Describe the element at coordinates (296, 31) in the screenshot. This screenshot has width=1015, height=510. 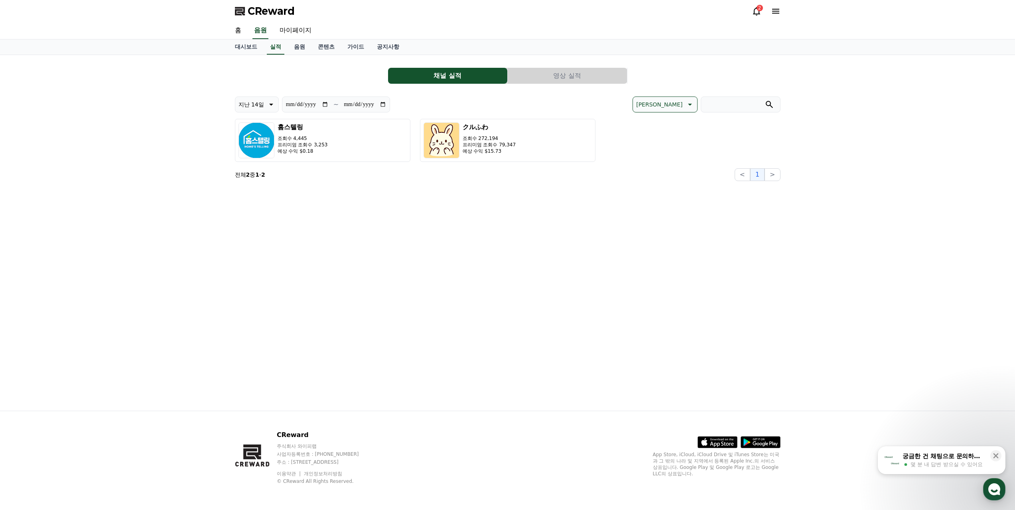
I see `a: 마이페이지` at that location.